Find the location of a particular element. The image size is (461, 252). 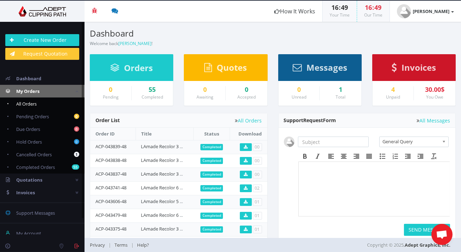

span: Support Messages is located at coordinates (36, 213).